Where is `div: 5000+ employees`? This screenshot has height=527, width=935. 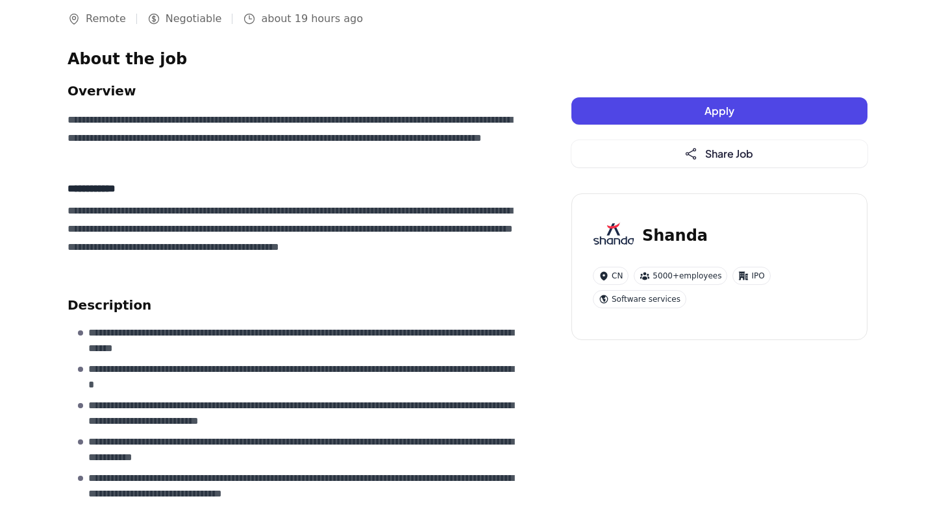 div: 5000+ employees is located at coordinates (681, 276).